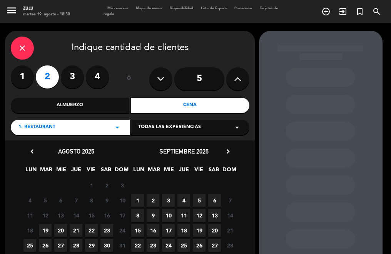  Describe the element at coordinates (243, 8) in the screenshot. I see `span: Pre-acceso` at that location.